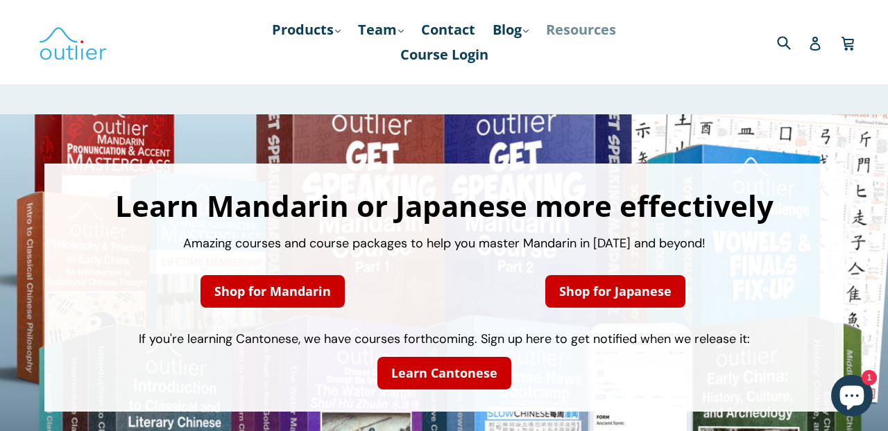 The height and width of the screenshot is (431, 888). I want to click on a: Blog, so click(510, 30).